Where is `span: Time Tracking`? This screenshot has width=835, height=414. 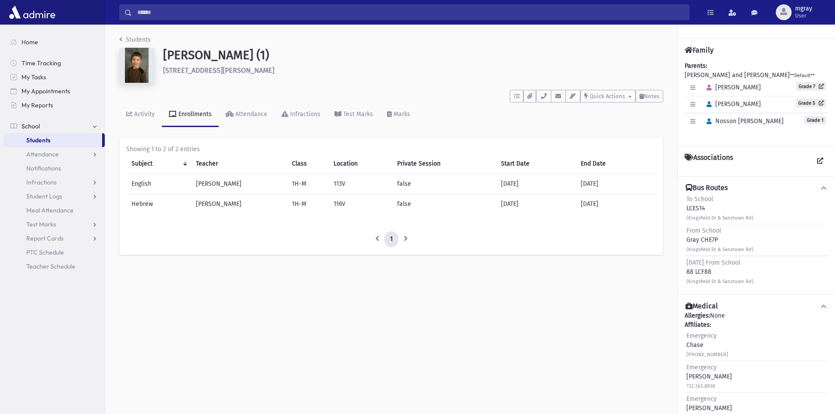 span: Time Tracking is located at coordinates (41, 63).